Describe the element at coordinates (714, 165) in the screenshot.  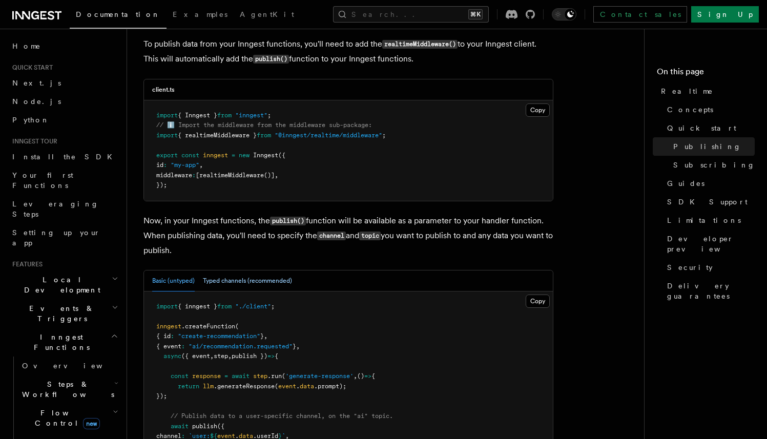
I see `span: Subscribing` at that location.